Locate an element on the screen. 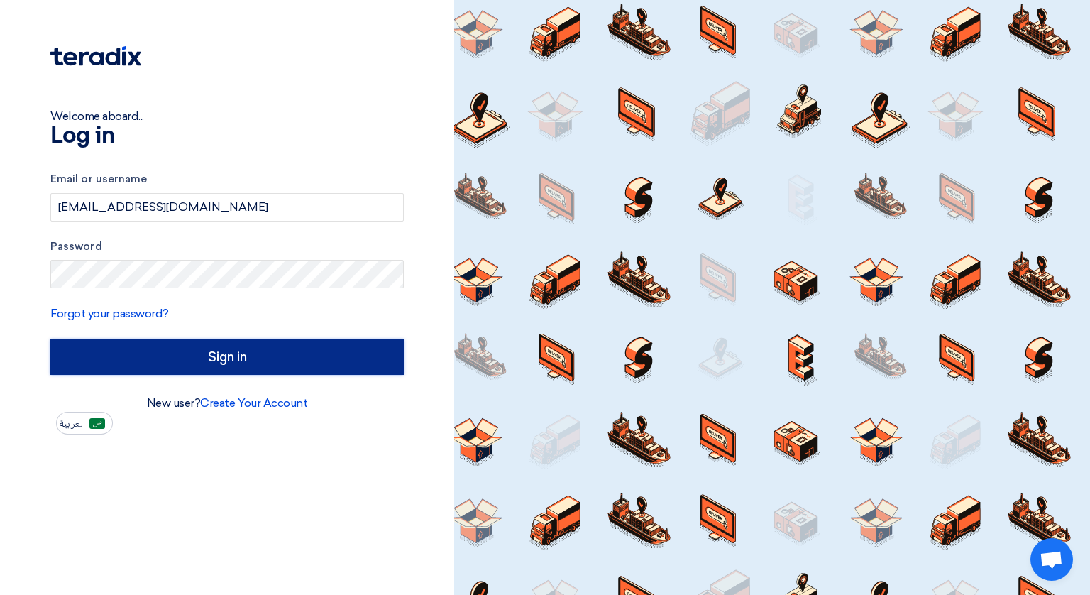  a: Create Your Account is located at coordinates (253, 402).